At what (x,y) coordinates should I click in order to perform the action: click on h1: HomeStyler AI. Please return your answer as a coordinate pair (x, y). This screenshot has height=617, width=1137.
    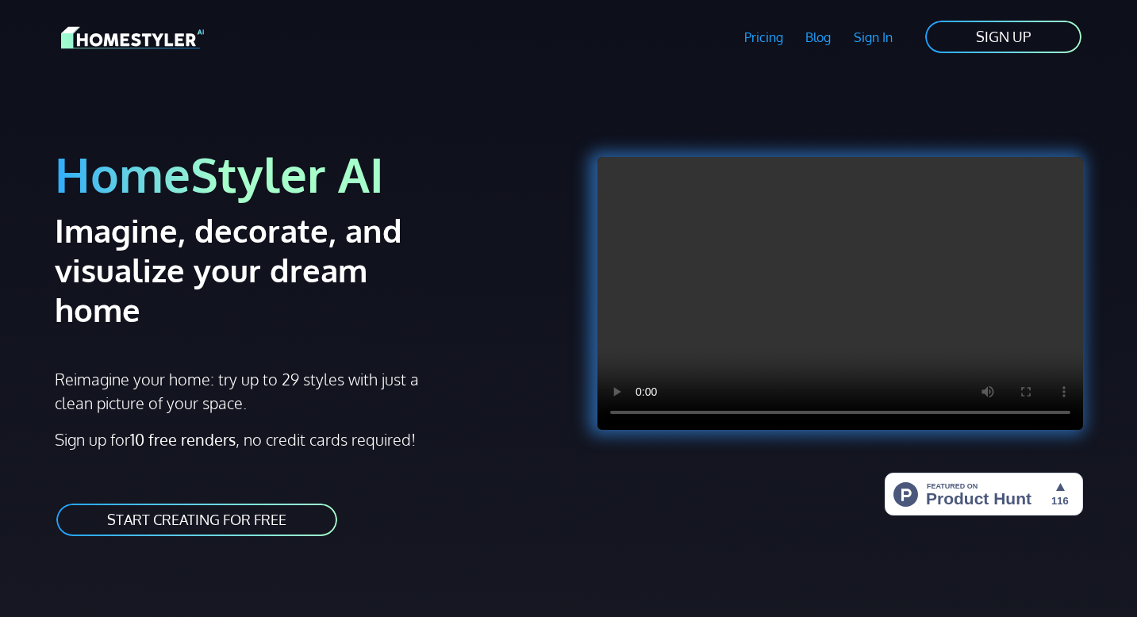
    Looking at the image, I should click on (307, 174).